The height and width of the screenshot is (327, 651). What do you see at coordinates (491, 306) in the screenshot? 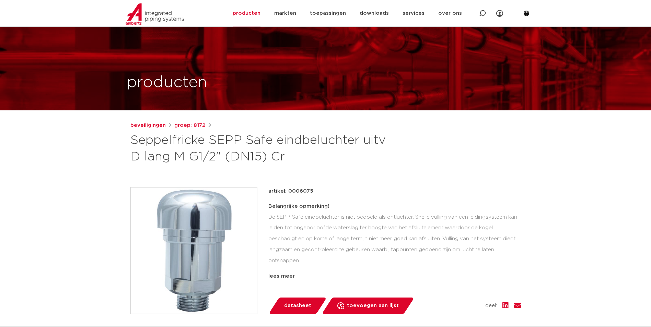
I see `span: deel:` at bounding box center [491, 306].